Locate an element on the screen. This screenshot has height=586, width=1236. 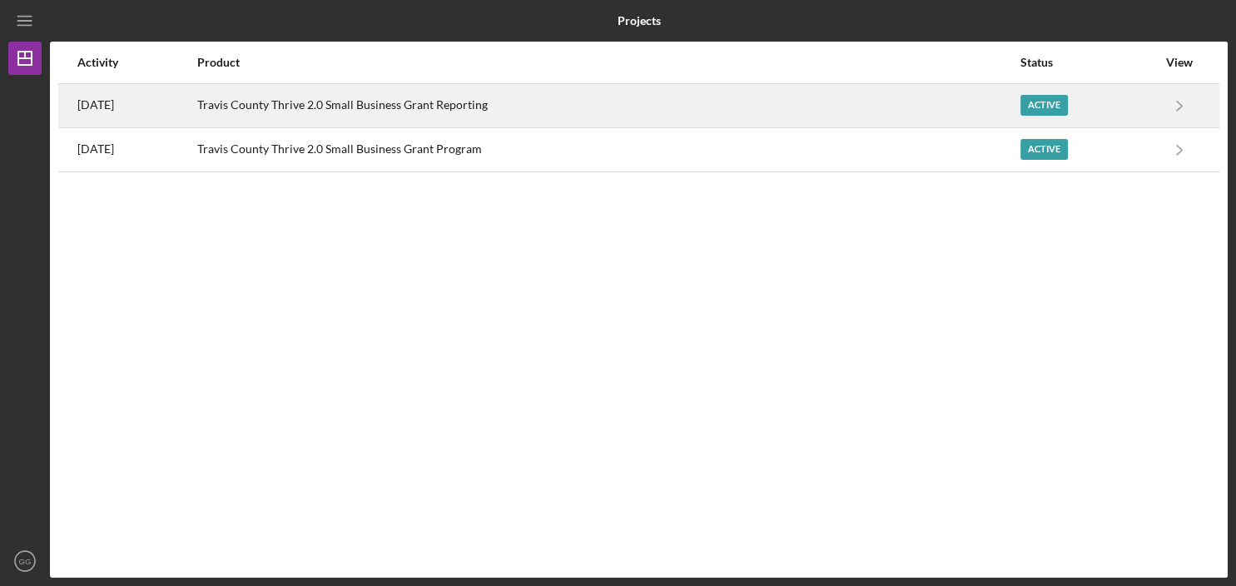
button: GG is located at coordinates (25, 561).